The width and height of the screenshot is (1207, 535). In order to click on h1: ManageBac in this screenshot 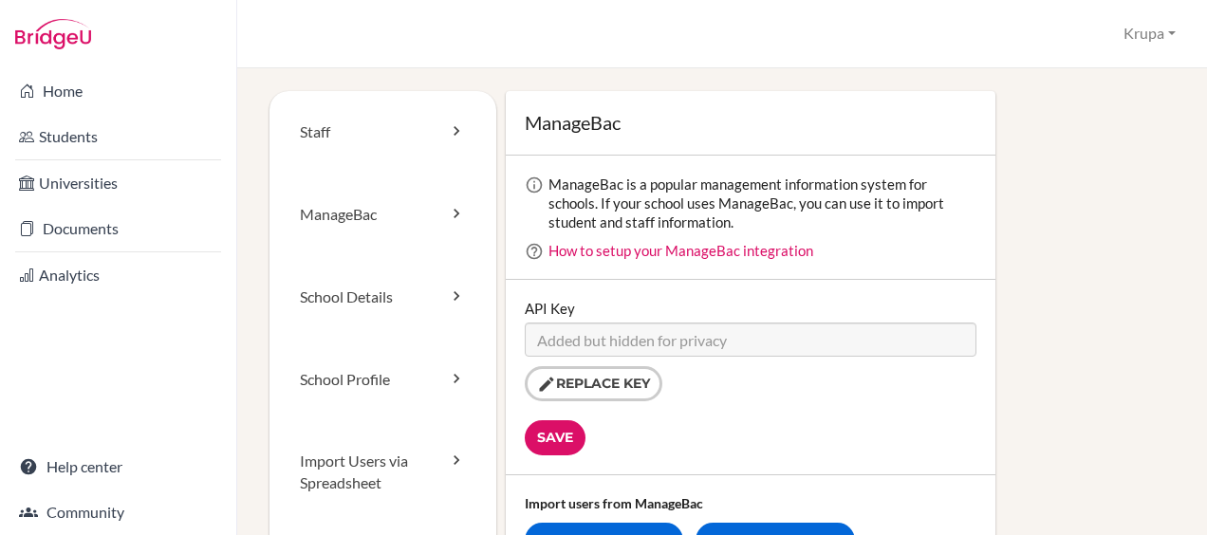, I will do `click(751, 122)`.